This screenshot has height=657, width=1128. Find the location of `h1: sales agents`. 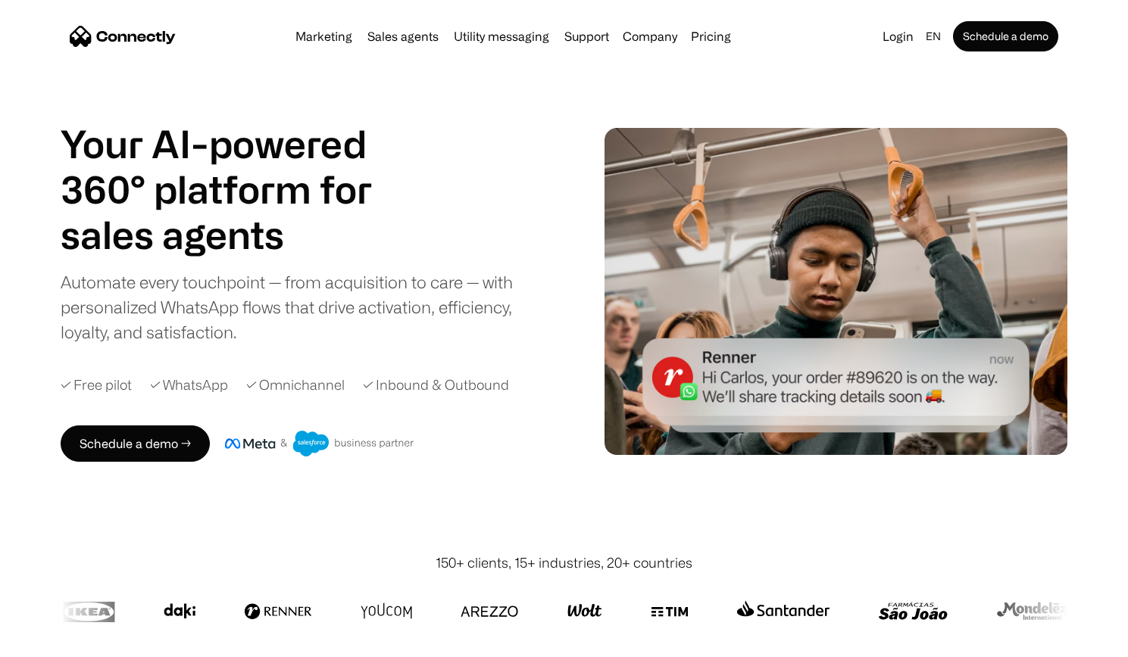

h1: sales agents is located at coordinates (235, 235).